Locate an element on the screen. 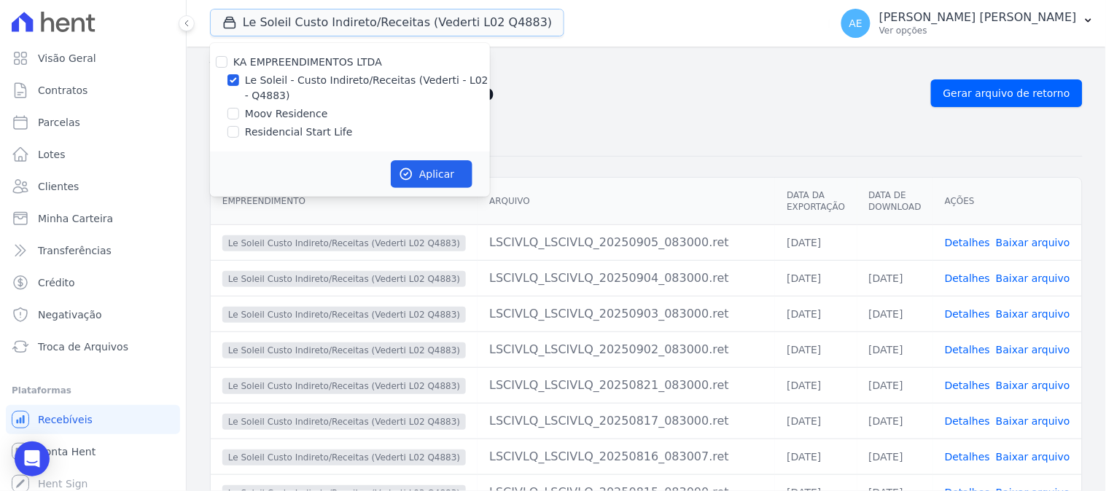  div: LSCIVLQ_LSCIVLQ_20250816_083007.ret is located at coordinates (626, 457).